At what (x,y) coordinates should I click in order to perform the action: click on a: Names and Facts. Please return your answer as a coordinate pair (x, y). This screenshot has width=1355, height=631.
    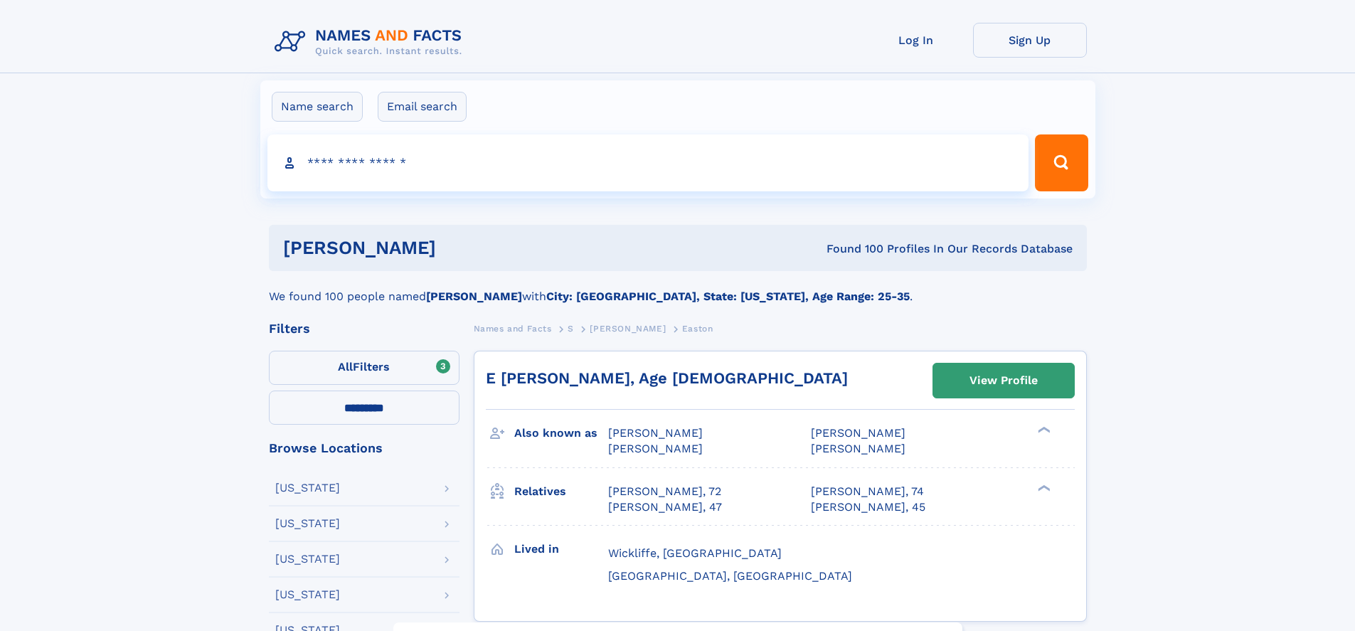
    Looking at the image, I should click on (513, 328).